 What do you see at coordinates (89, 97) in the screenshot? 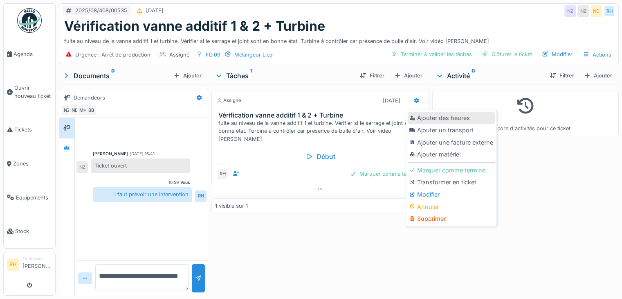
I see `div: Demandeurs` at bounding box center [89, 97].